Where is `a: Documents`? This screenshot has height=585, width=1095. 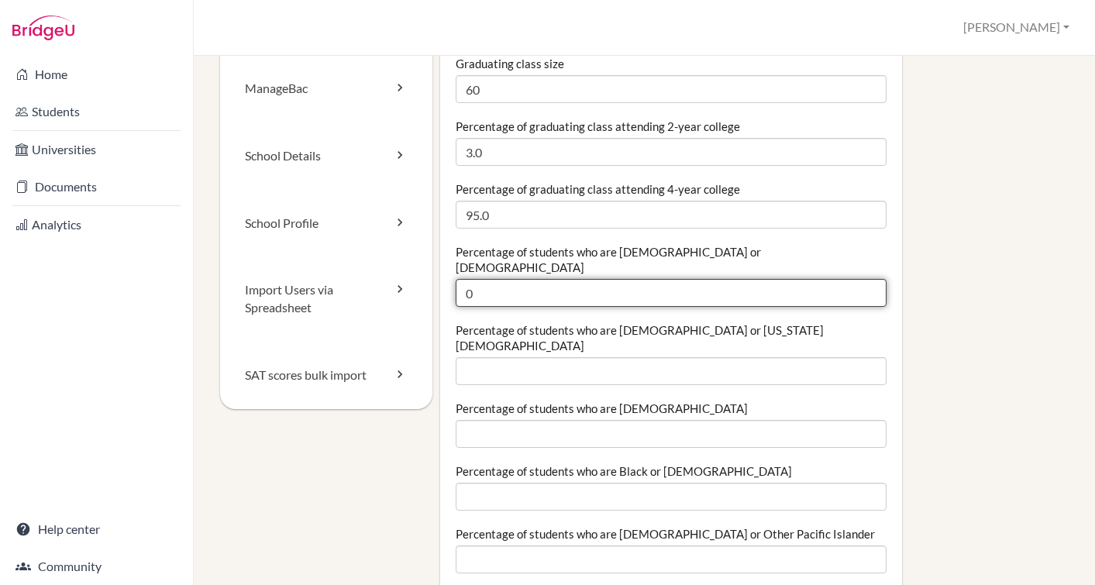
a: Documents is located at coordinates (96, 187).